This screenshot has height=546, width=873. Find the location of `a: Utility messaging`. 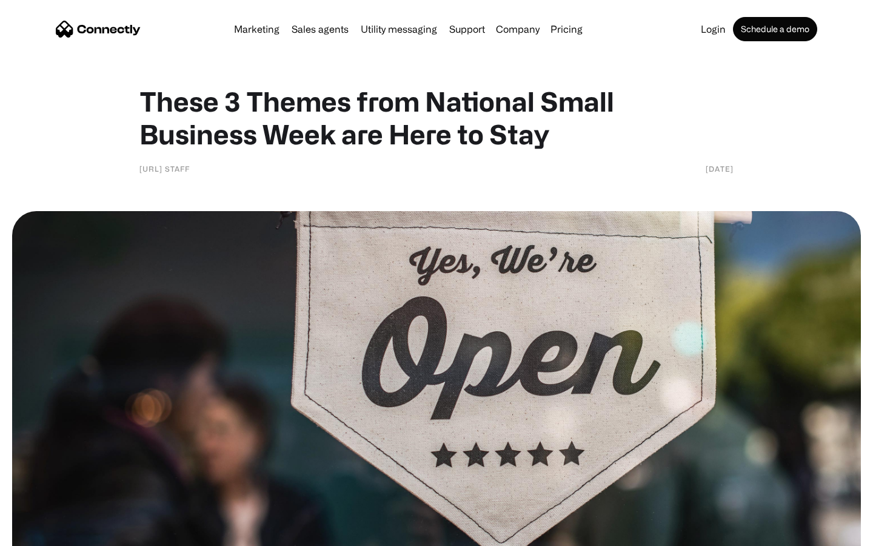

a: Utility messaging is located at coordinates (399, 29).